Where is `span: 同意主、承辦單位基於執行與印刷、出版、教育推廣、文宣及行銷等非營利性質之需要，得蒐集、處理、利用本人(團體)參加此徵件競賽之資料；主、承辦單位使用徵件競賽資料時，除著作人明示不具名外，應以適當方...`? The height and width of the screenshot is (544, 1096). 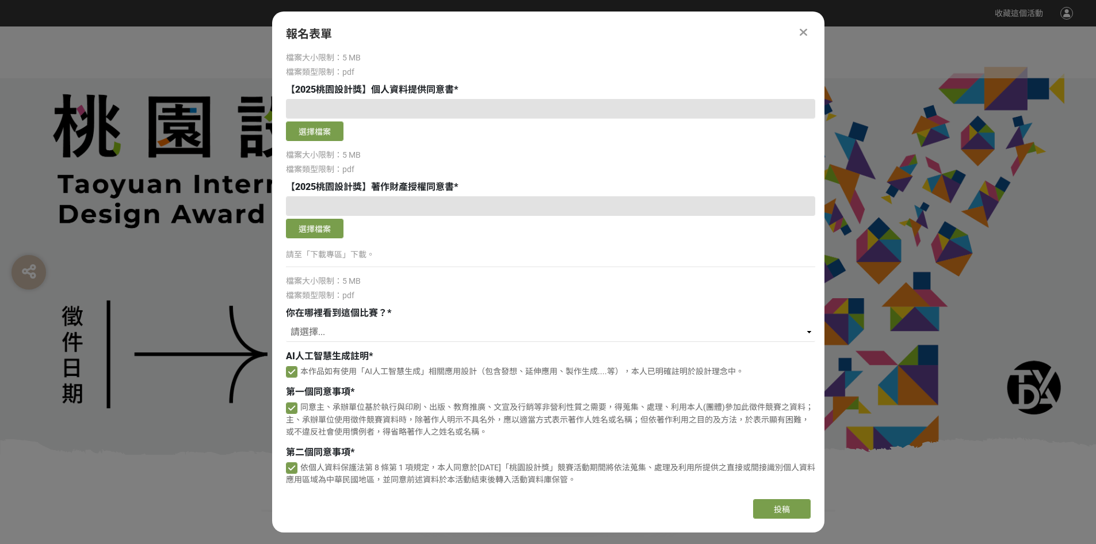
span: 同意主、承辦單位基於執行與印刷、出版、教育推廣、文宣及行銷等非營利性質之需要，得蒐集、處理、利用本人(團體)參加此徵件競賽之資料；主、承辦單位使用徵件競賽資料時，除著作人明示不具名外，應以適當方... is located at coordinates (550, 419).